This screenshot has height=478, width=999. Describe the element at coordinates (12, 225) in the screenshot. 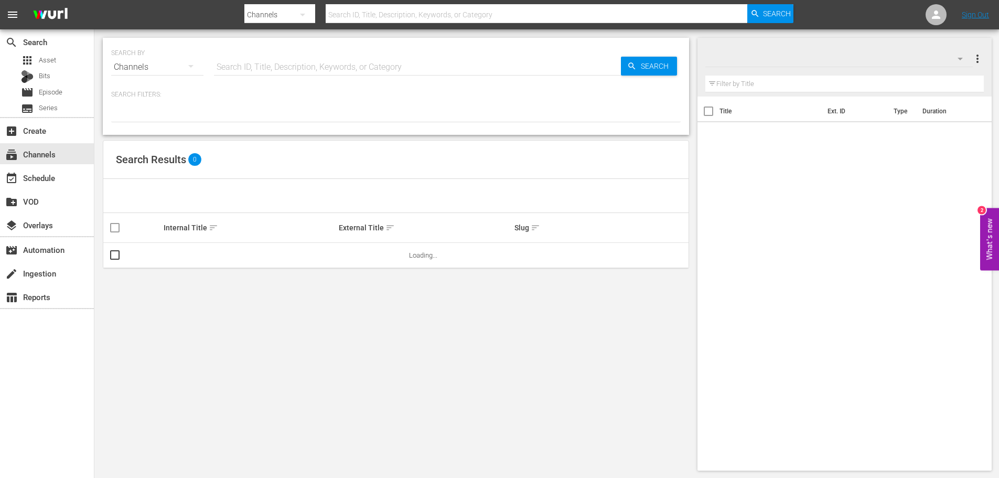

I see `span: Overlays` at that location.